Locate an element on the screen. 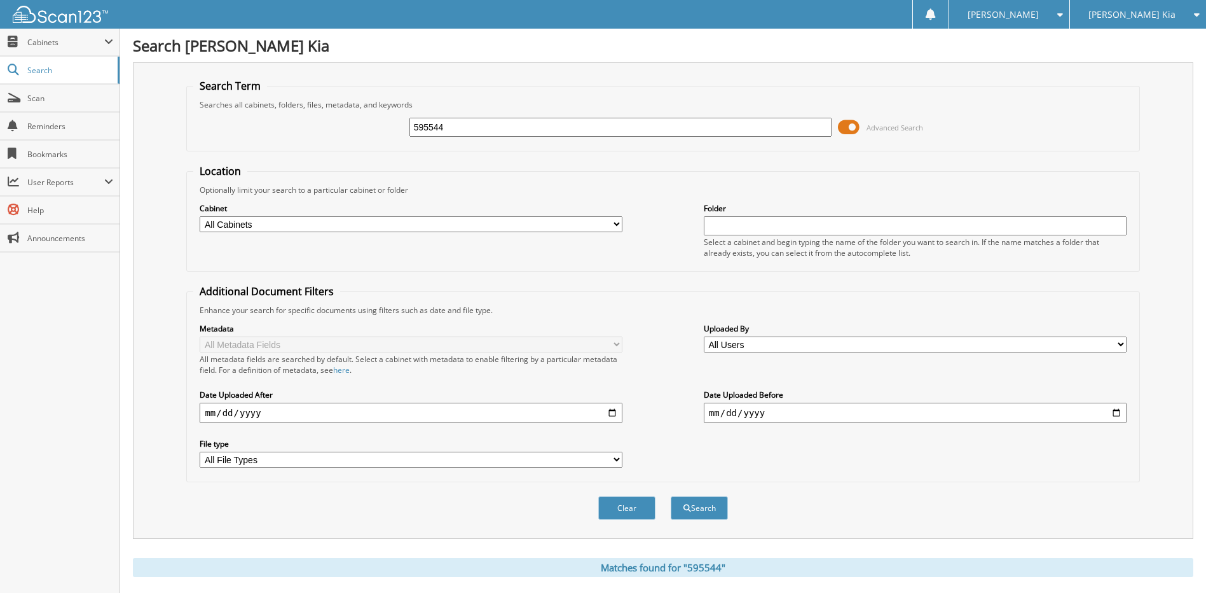 The image size is (1206, 593). span: Help is located at coordinates (70, 210).